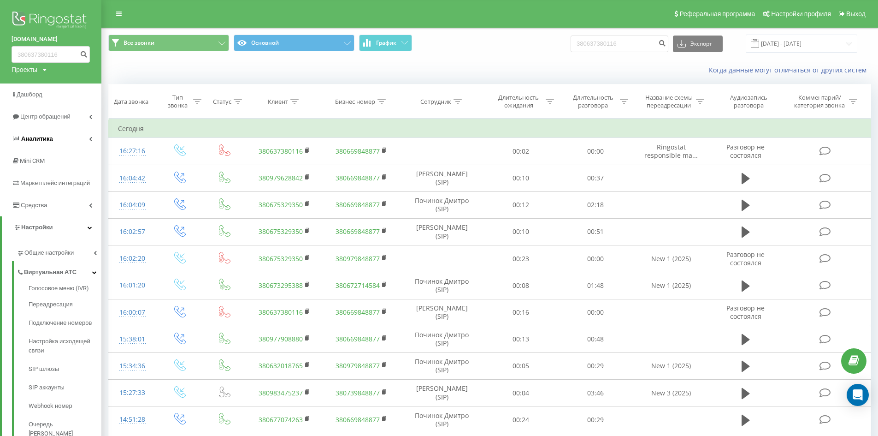 This screenshot has height=436, width=878. I want to click on a: 380739848877, so click(358, 392).